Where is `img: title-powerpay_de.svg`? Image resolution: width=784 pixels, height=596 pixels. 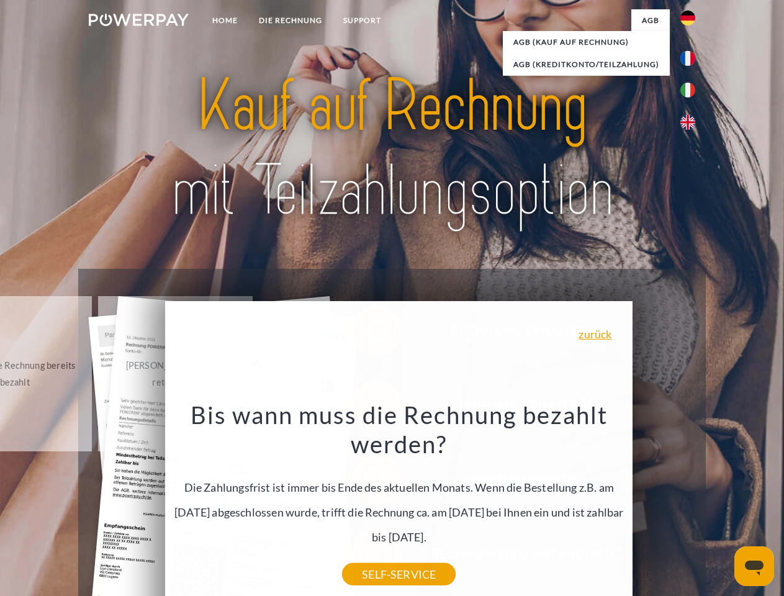 img: title-powerpay_de.svg is located at coordinates (392, 148).